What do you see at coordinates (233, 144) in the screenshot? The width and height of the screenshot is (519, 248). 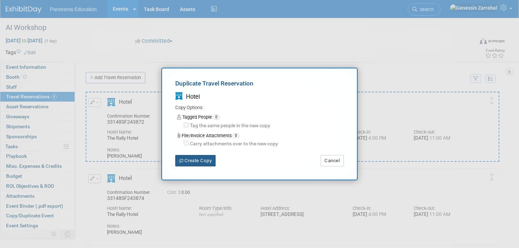 I see `label: Carry attachments over to the new copy` at bounding box center [233, 144].